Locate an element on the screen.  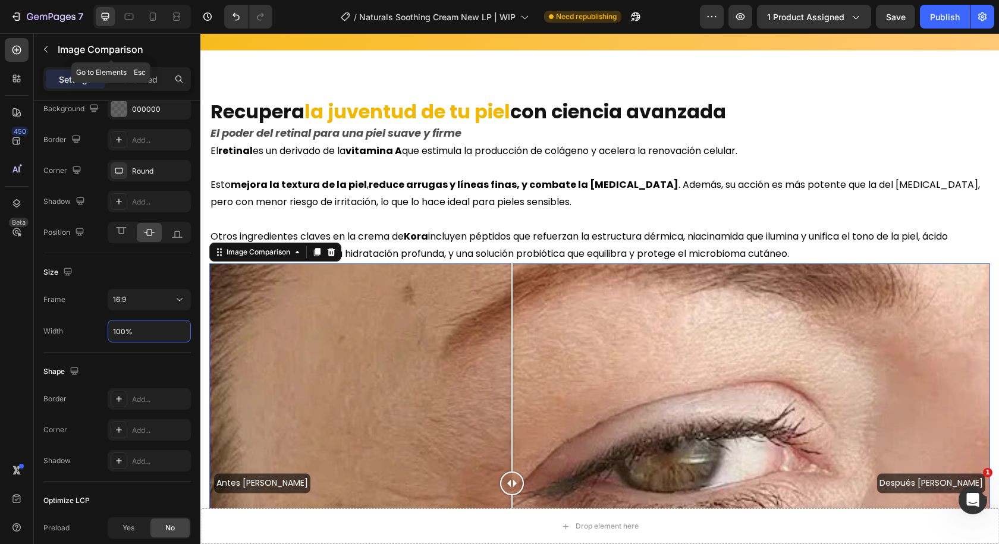
h2: El poder del retinal para una piel suave y firme is located at coordinates (399, 99).